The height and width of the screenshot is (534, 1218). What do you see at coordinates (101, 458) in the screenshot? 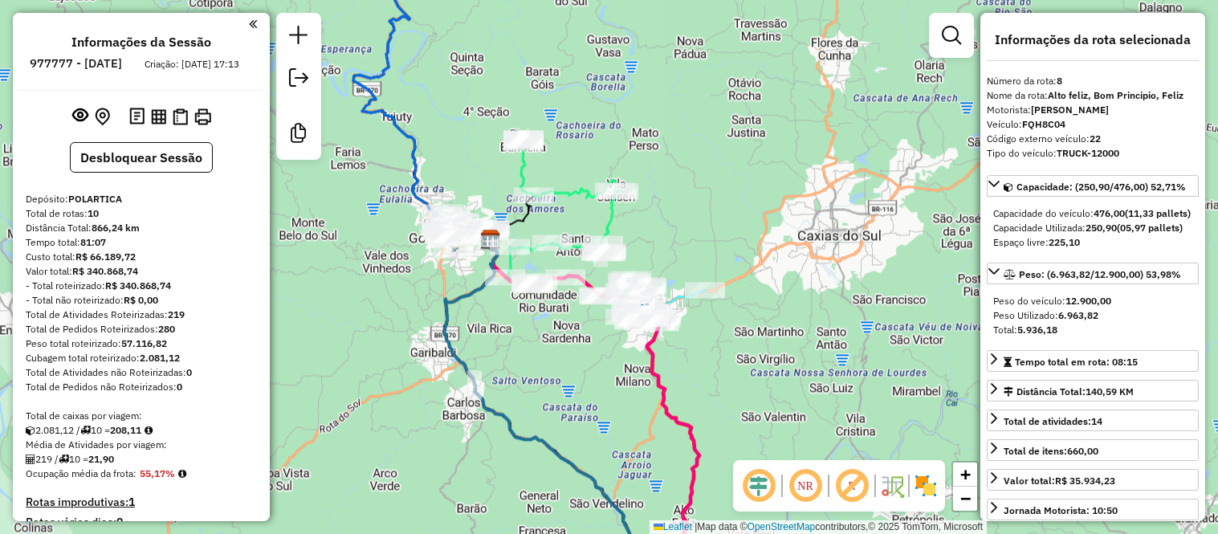
I see `strong: 21,90` at bounding box center [101, 458].